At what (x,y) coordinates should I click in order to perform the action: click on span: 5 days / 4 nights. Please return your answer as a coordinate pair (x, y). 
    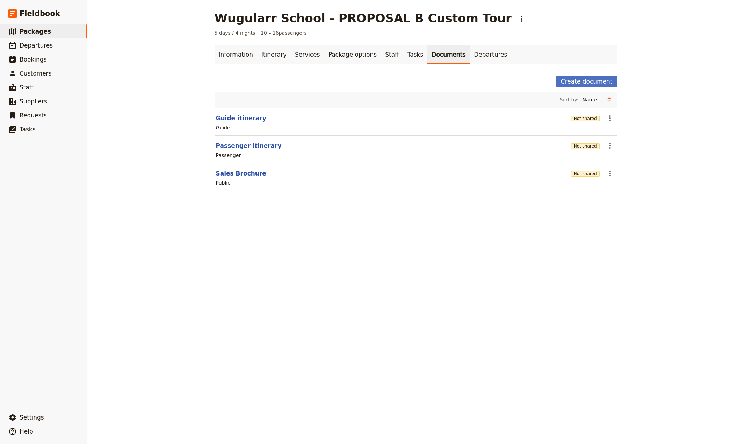
    Looking at the image, I should click on (235, 33).